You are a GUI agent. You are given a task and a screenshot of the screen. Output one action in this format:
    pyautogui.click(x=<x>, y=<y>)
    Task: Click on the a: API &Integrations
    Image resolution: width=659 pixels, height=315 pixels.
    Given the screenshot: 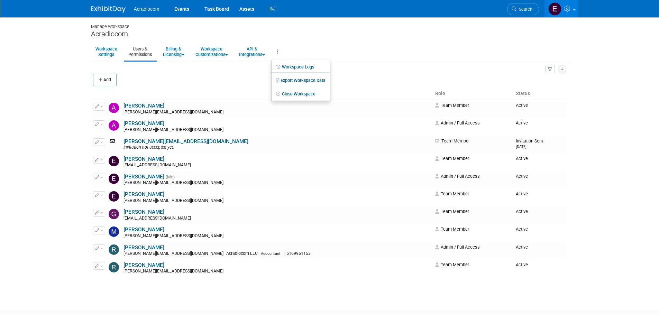 What is the action you would take?
    pyautogui.click(x=252, y=52)
    